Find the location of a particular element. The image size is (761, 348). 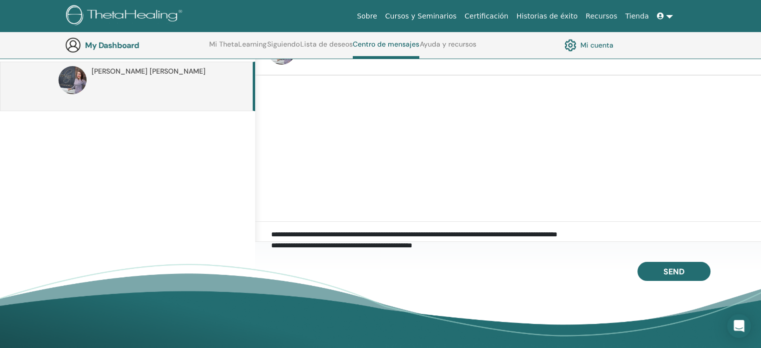

a: Centro de mensajes is located at coordinates (386, 49).